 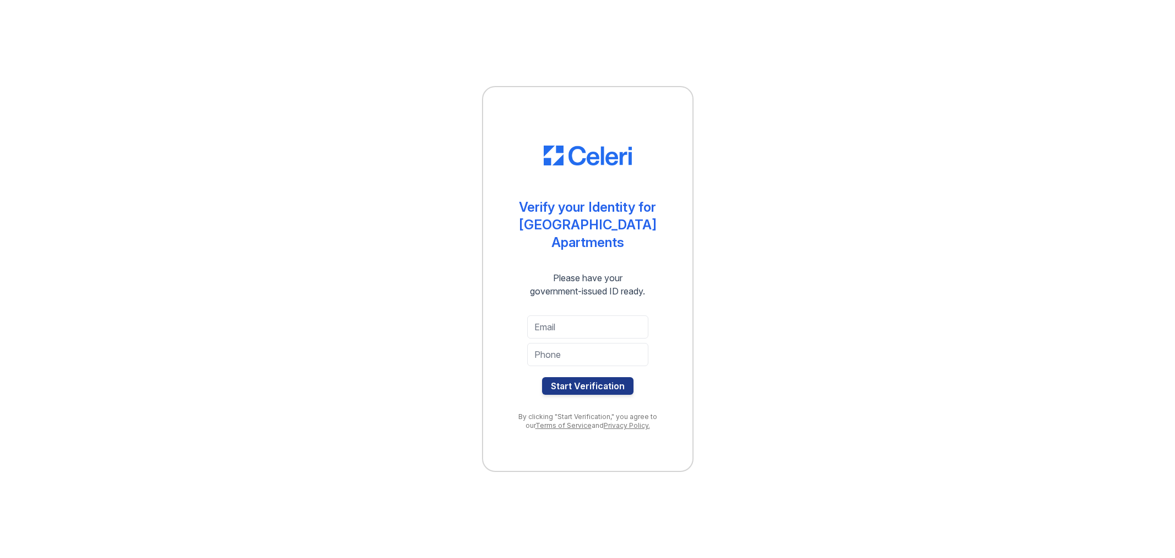 I want to click on img: CE_Logo_Blue-a8612792a0a2168367f1c8372b55b34899dd931a85d93a1a3d3e32e68fde9ad4.png, so click(x=588, y=155).